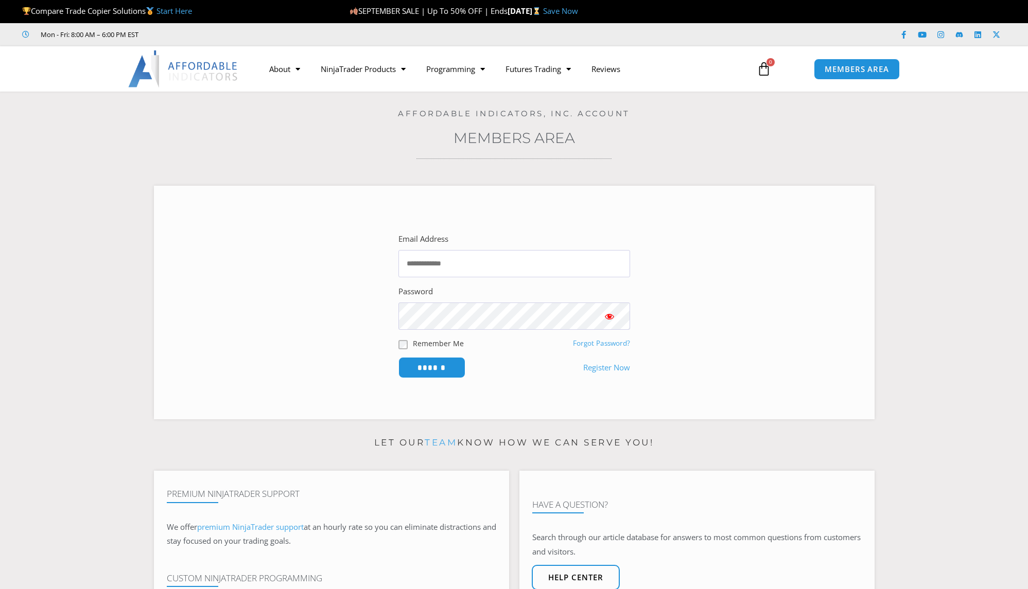 The image size is (1028, 589). Describe the element at coordinates (174, 11) in the screenshot. I see `a: Start Here` at that location.